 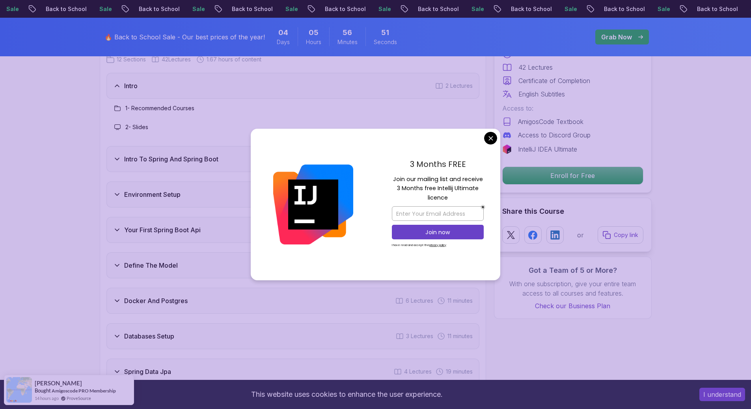 I want to click on img: jetbrains logo, so click(x=507, y=149).